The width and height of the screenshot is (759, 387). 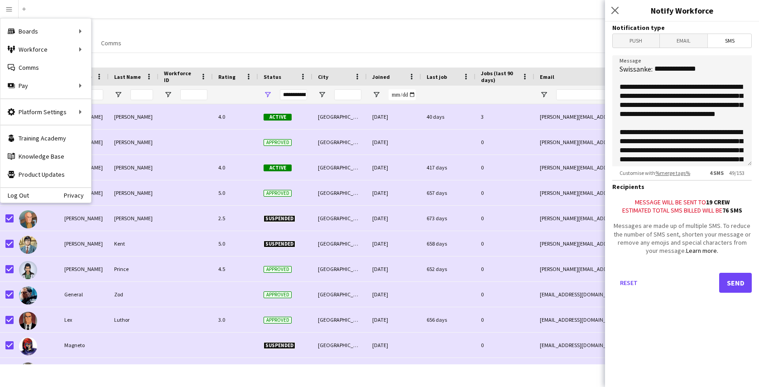 What do you see at coordinates (448, 370) in the screenshot?
I see `div: 344 days` at bounding box center [448, 370].